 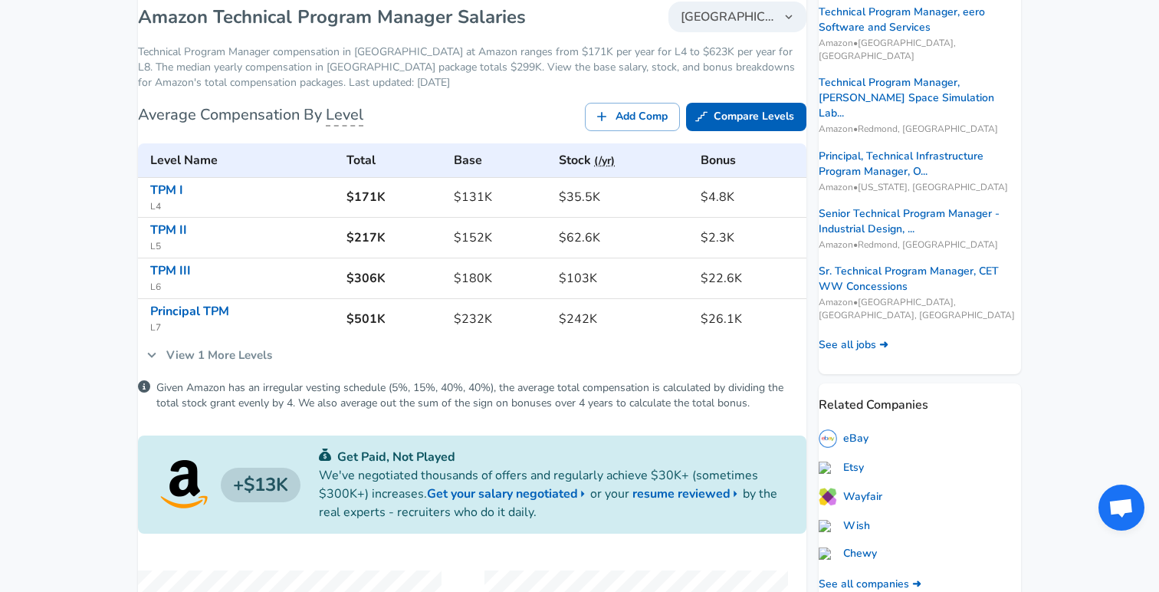 What do you see at coordinates (870, 584) in the screenshot?
I see `a: See all companies ➜` at bounding box center [870, 584].